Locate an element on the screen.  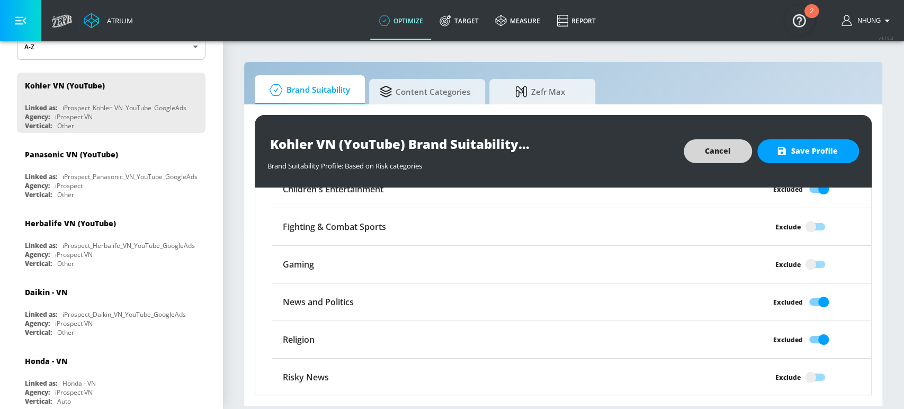
a: Atrium is located at coordinates (108, 21).